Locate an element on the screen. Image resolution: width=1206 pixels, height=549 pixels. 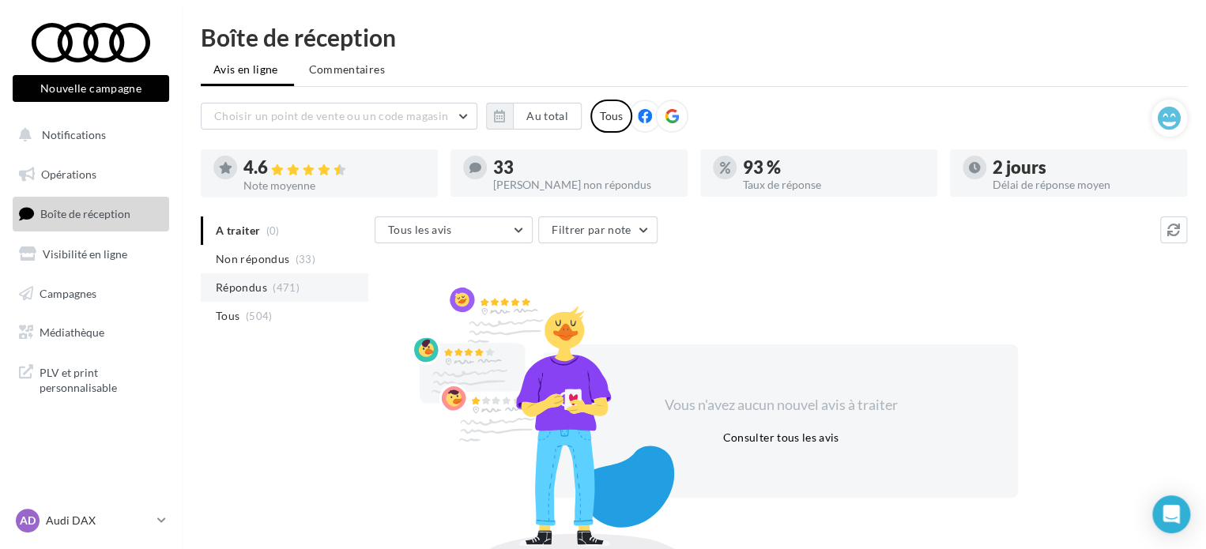
button: Choisir un point de vente ou un code magasin is located at coordinates (339, 116).